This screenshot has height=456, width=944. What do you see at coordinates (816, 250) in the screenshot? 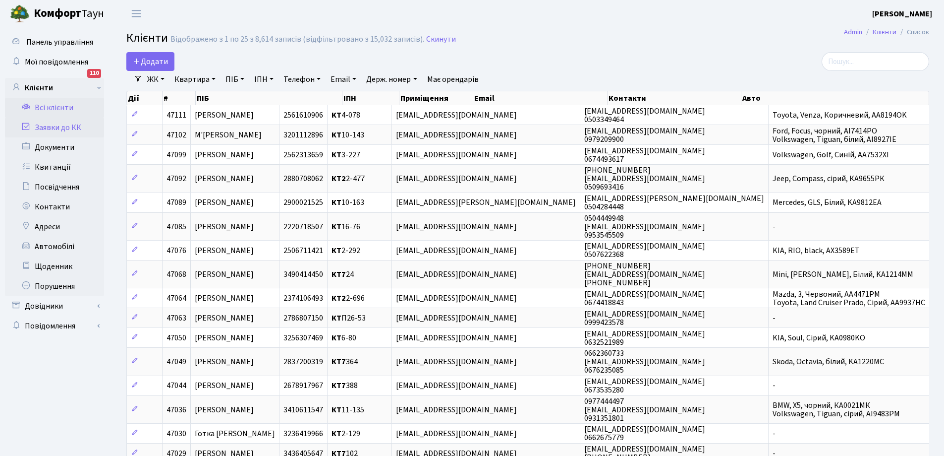
I see `span: KIA, RIO, black, AX3589ET` at bounding box center [816, 250].